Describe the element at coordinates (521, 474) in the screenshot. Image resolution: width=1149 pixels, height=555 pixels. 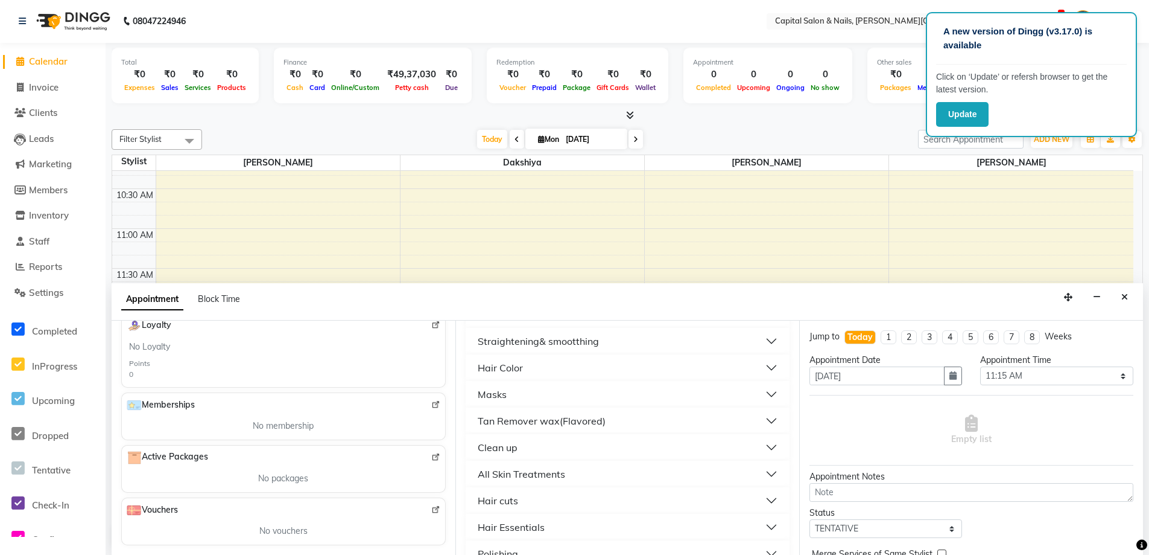
I see `div: All Skin Treatments` at that location.